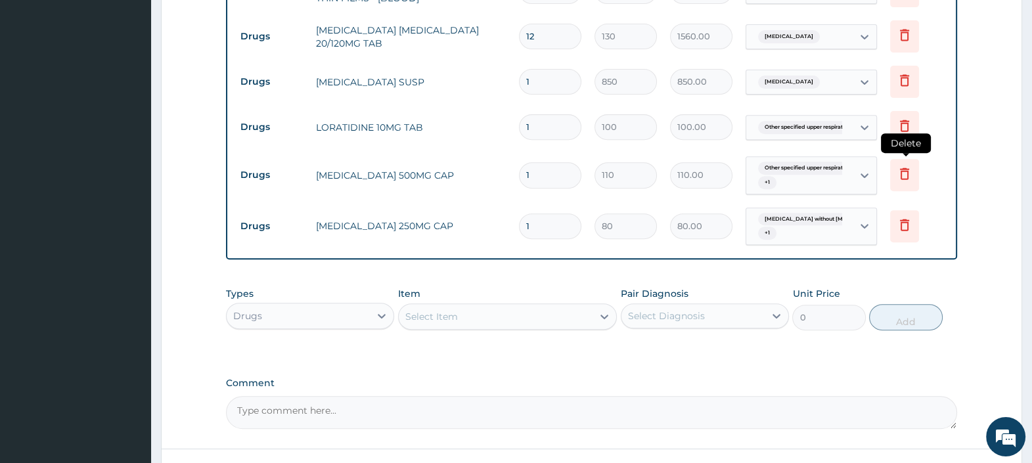 This screenshot has width=1032, height=463. What do you see at coordinates (409, 294) in the screenshot?
I see `label: Item` at bounding box center [409, 294].